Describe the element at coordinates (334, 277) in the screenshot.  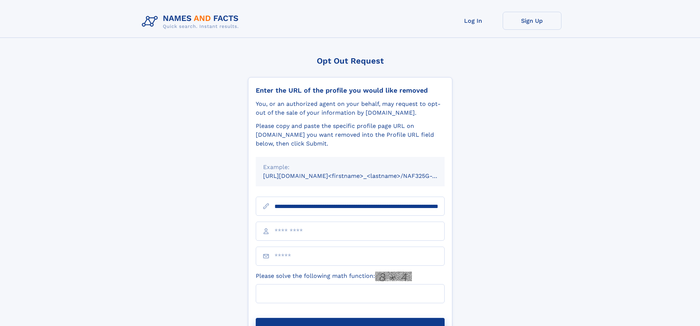
I see `label: Please solve the following math function:` at that location.